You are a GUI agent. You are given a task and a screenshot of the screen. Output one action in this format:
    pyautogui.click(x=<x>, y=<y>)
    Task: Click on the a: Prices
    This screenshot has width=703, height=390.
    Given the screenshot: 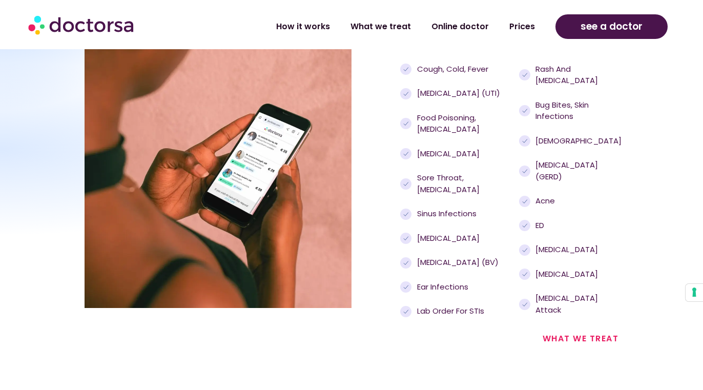 What is the action you would take?
    pyautogui.click(x=522, y=27)
    